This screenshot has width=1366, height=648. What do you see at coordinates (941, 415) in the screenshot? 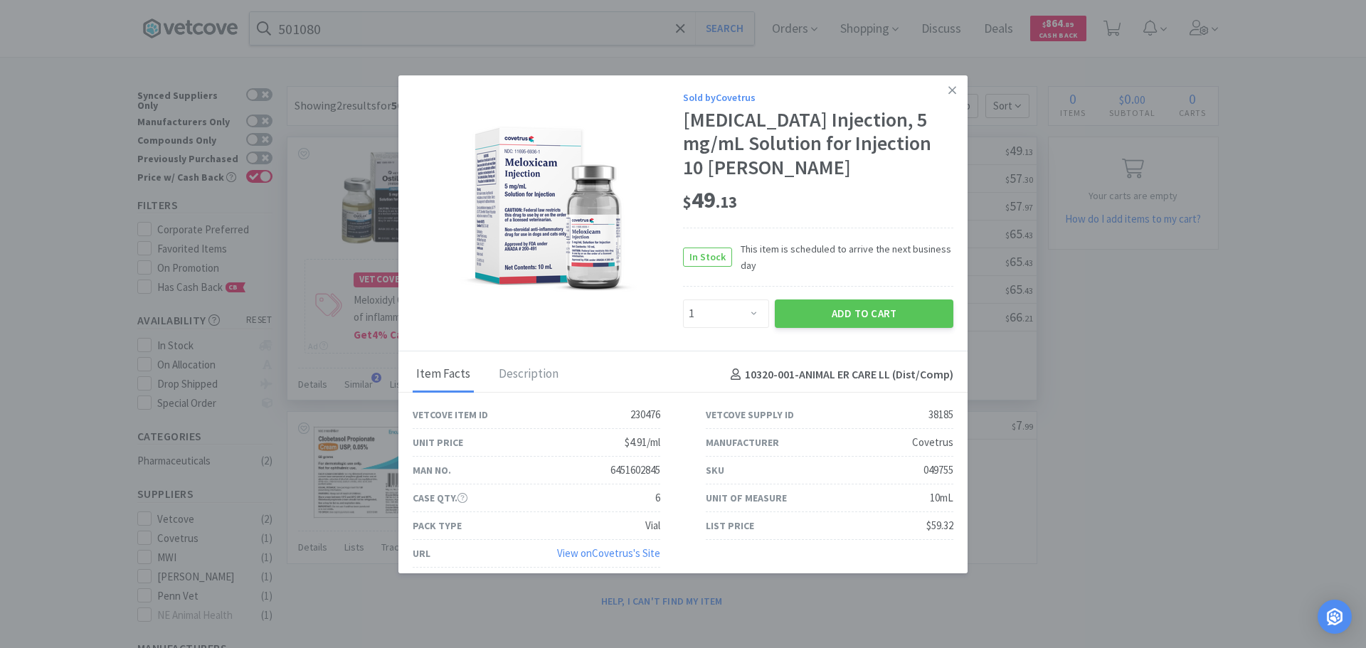
I see `div: 38185` at bounding box center [941, 415].